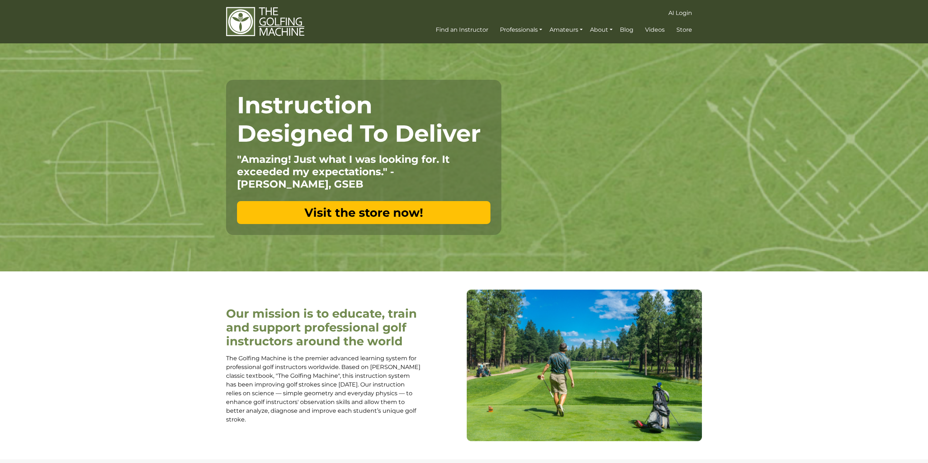  Describe the element at coordinates (684, 30) in the screenshot. I see `a: Store` at that location.